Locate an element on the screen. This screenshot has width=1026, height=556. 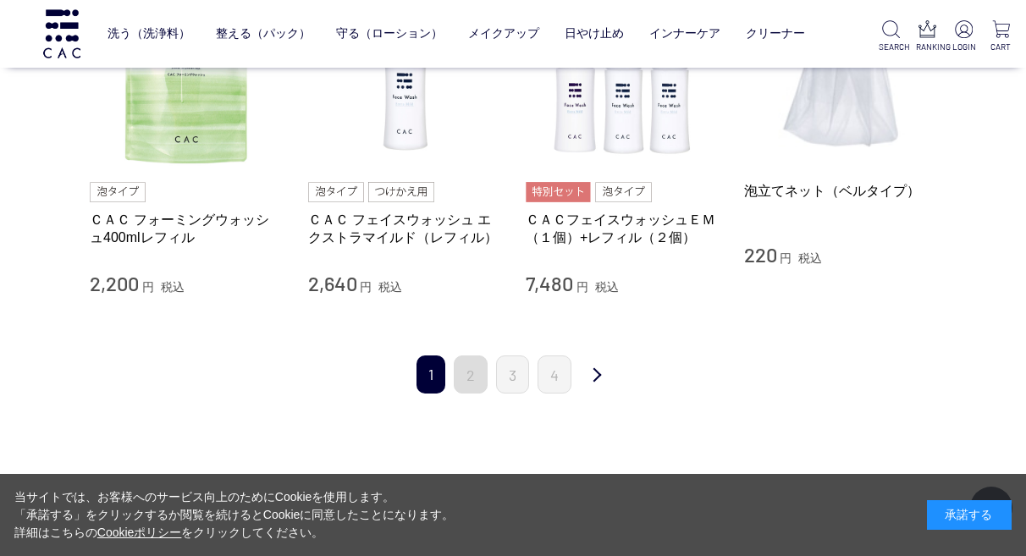
a: ＣＡＣフェイスウォッシュＥＭ（１個）+レフィル（２個） is located at coordinates (622, 228).